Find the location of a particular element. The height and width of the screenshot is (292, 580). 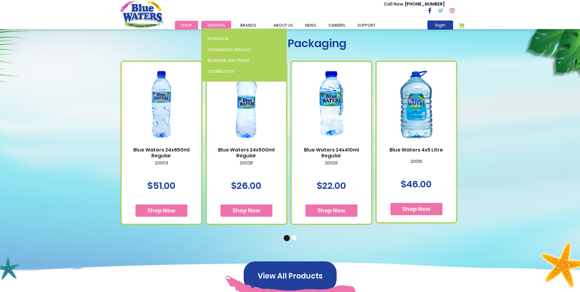

button: 1 of 2 is located at coordinates (287, 238).